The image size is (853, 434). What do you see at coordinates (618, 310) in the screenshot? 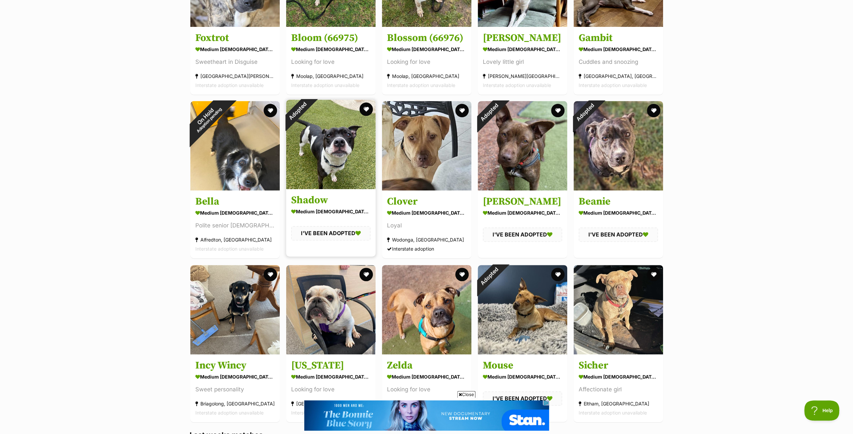
I see `img: Sicher` at bounding box center [618, 310].